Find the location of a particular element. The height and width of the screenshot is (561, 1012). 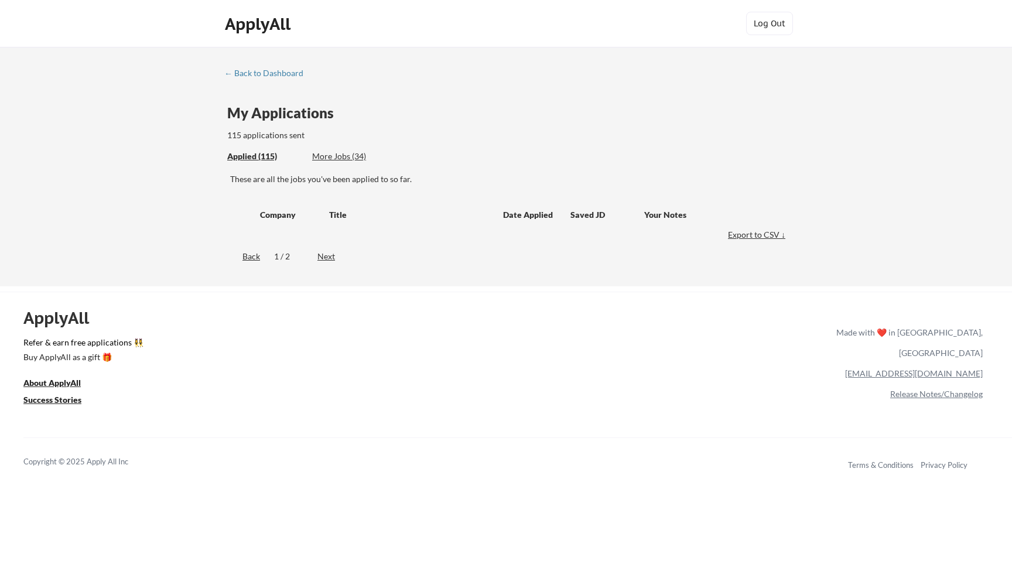

div: Your Notes is located at coordinates (711, 215).